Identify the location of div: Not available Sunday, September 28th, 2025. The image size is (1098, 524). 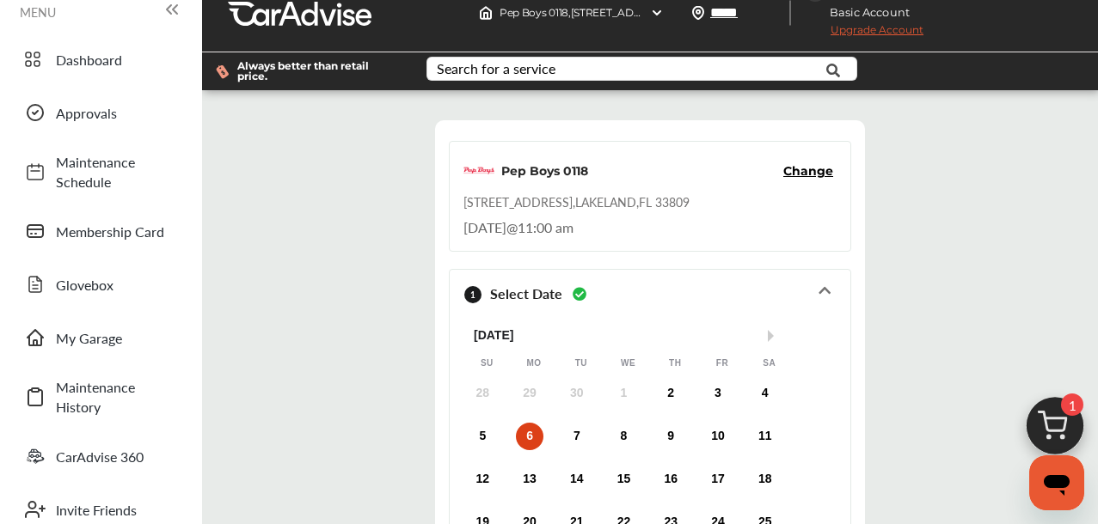
(482, 394).